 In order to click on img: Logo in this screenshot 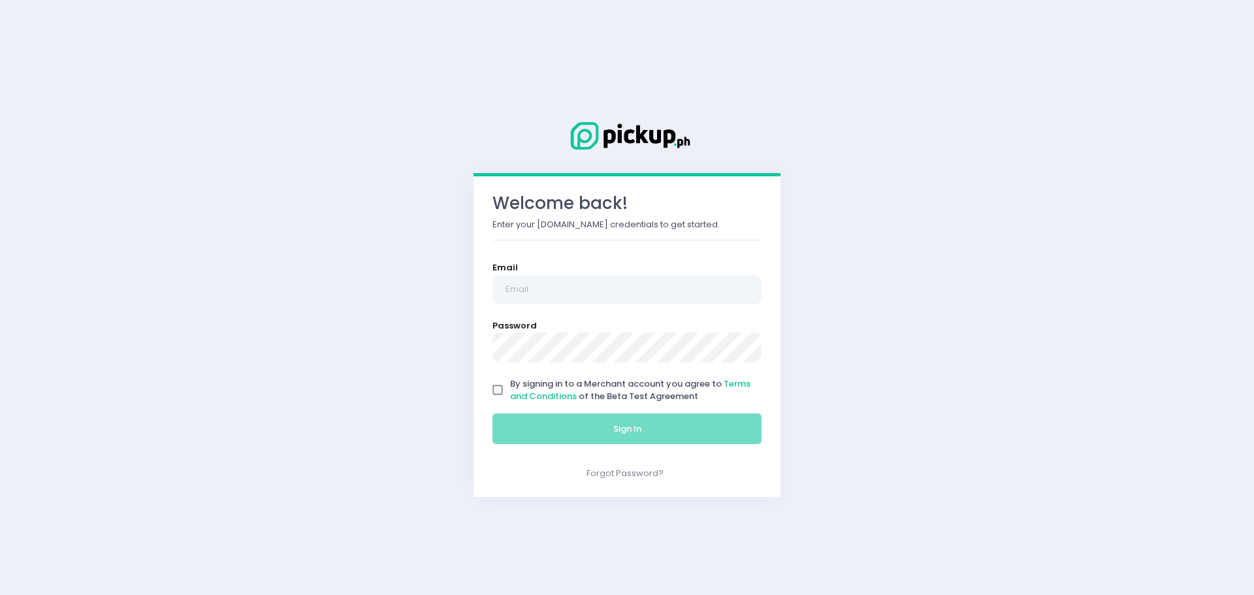, I will do `click(627, 136)`.